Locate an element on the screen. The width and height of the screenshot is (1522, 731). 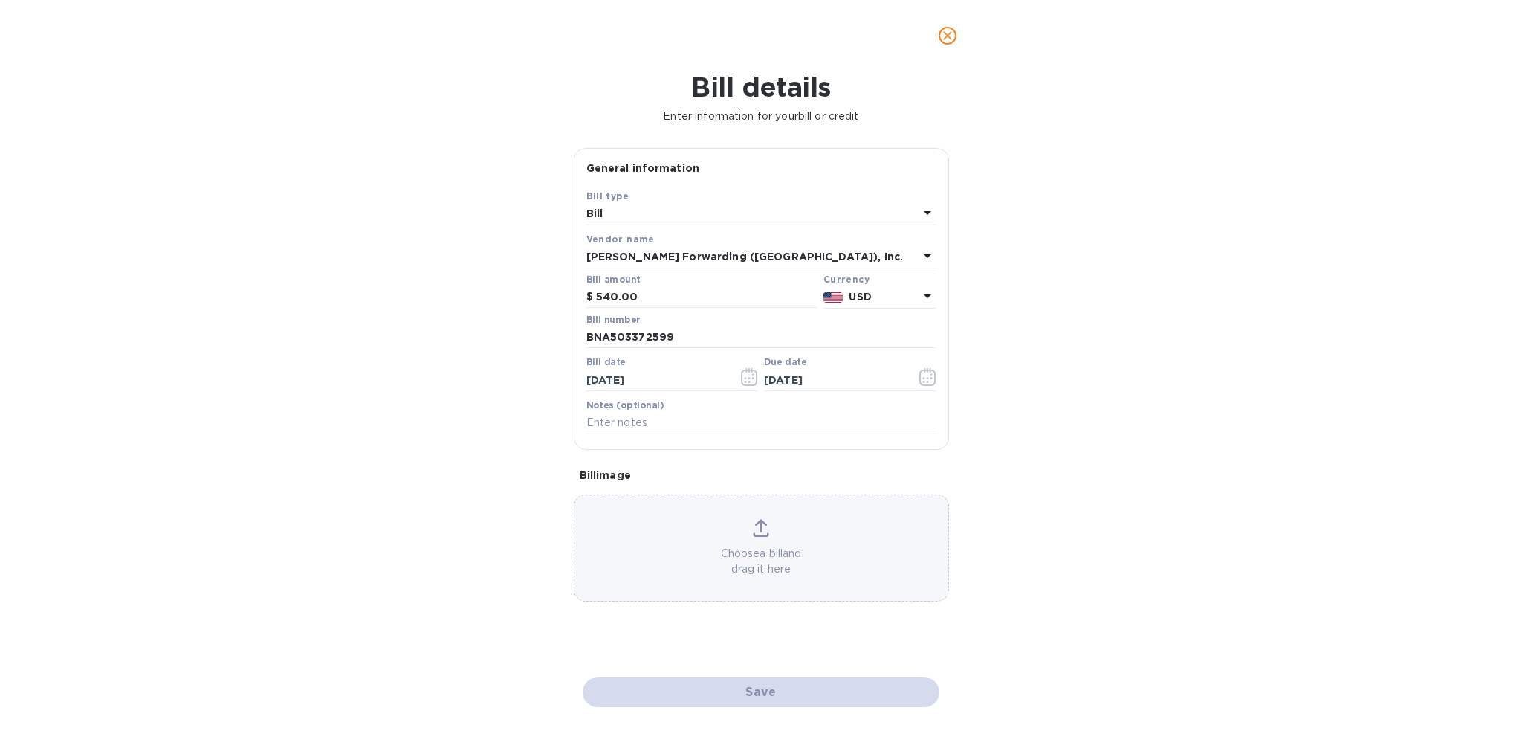
label: Bill number is located at coordinates (613, 320).